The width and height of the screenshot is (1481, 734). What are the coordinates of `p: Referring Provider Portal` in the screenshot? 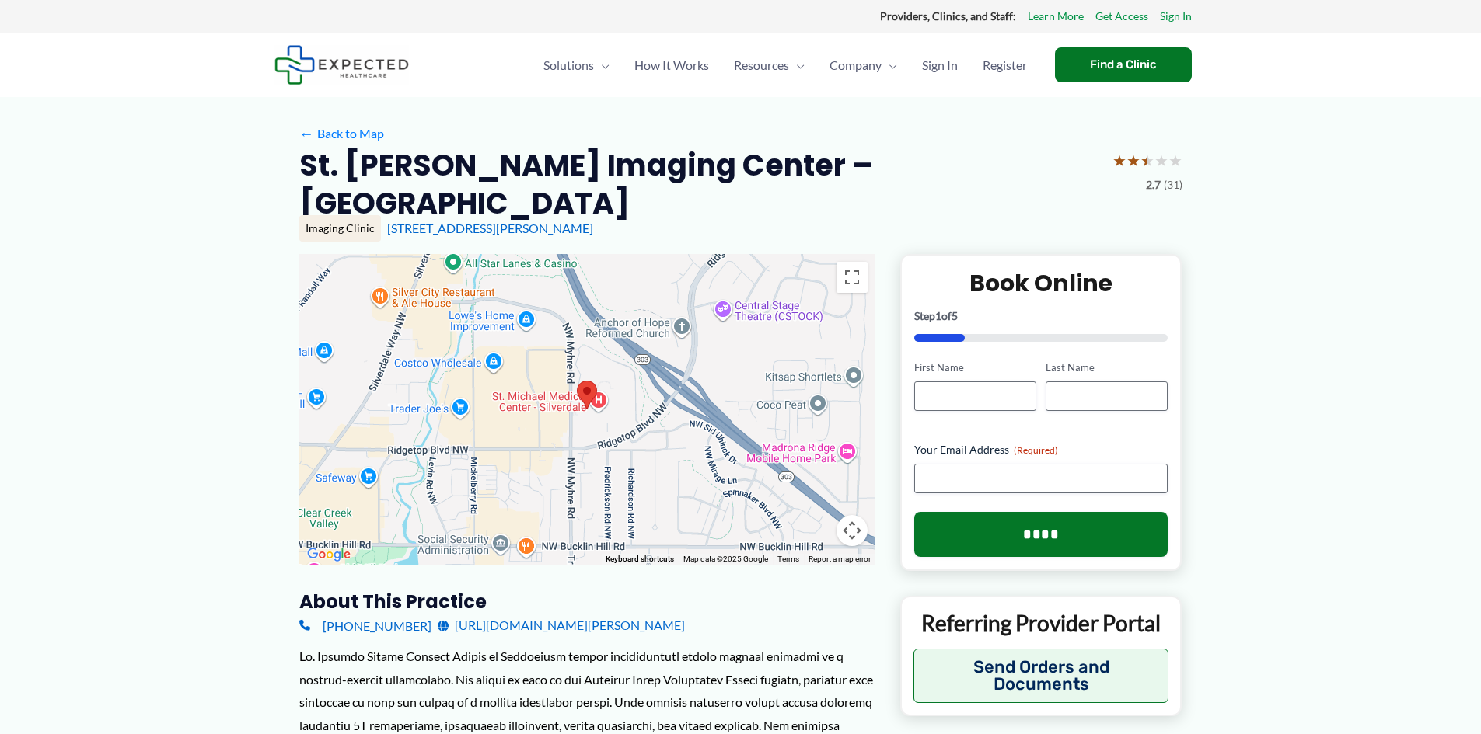 It's located at (1041, 623).